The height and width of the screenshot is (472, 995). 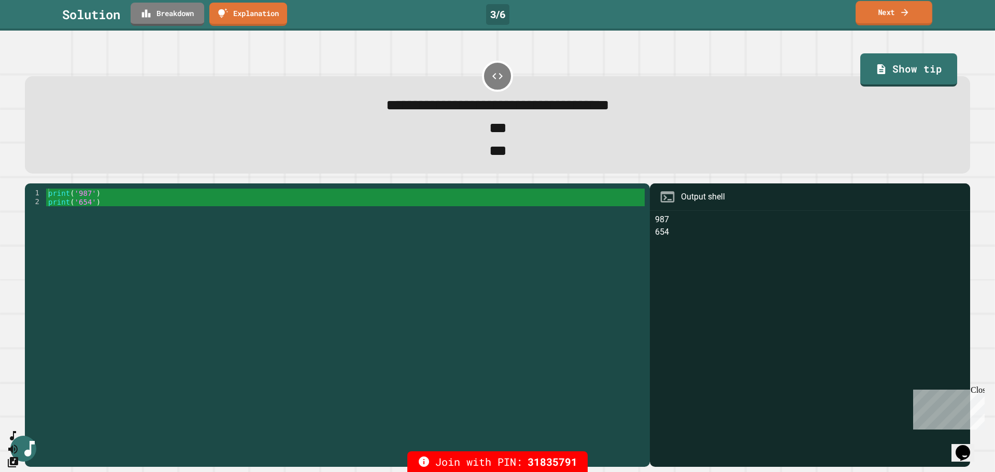 I want to click on div: 1, so click(x=35, y=193).